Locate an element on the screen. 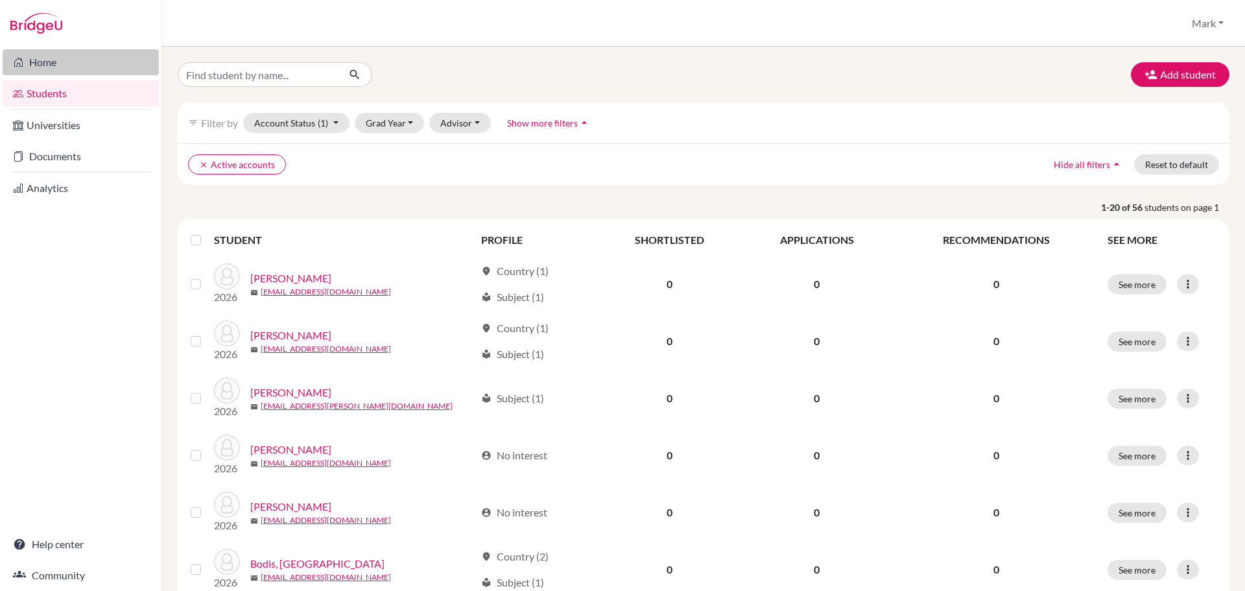 The width and height of the screenshot is (1245, 591). span: students on page 1 is located at coordinates (1187, 207).